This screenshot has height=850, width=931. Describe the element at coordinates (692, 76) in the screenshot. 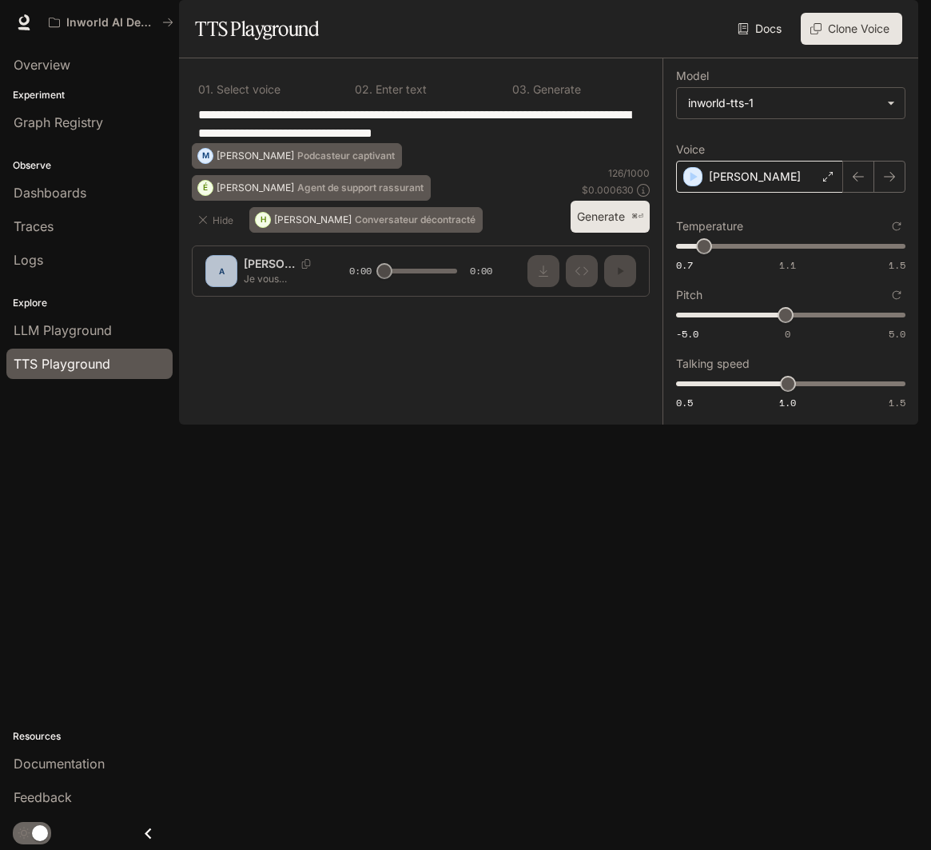

I see `p: Model` at that location.